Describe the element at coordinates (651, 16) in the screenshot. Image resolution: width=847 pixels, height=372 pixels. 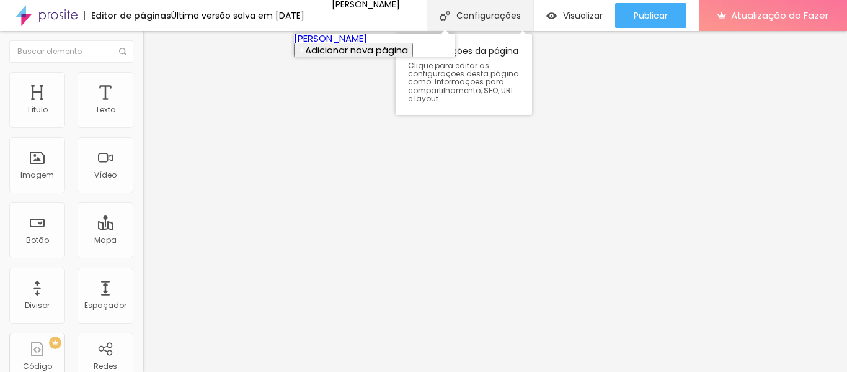
I see `font: Publicar` at that location.